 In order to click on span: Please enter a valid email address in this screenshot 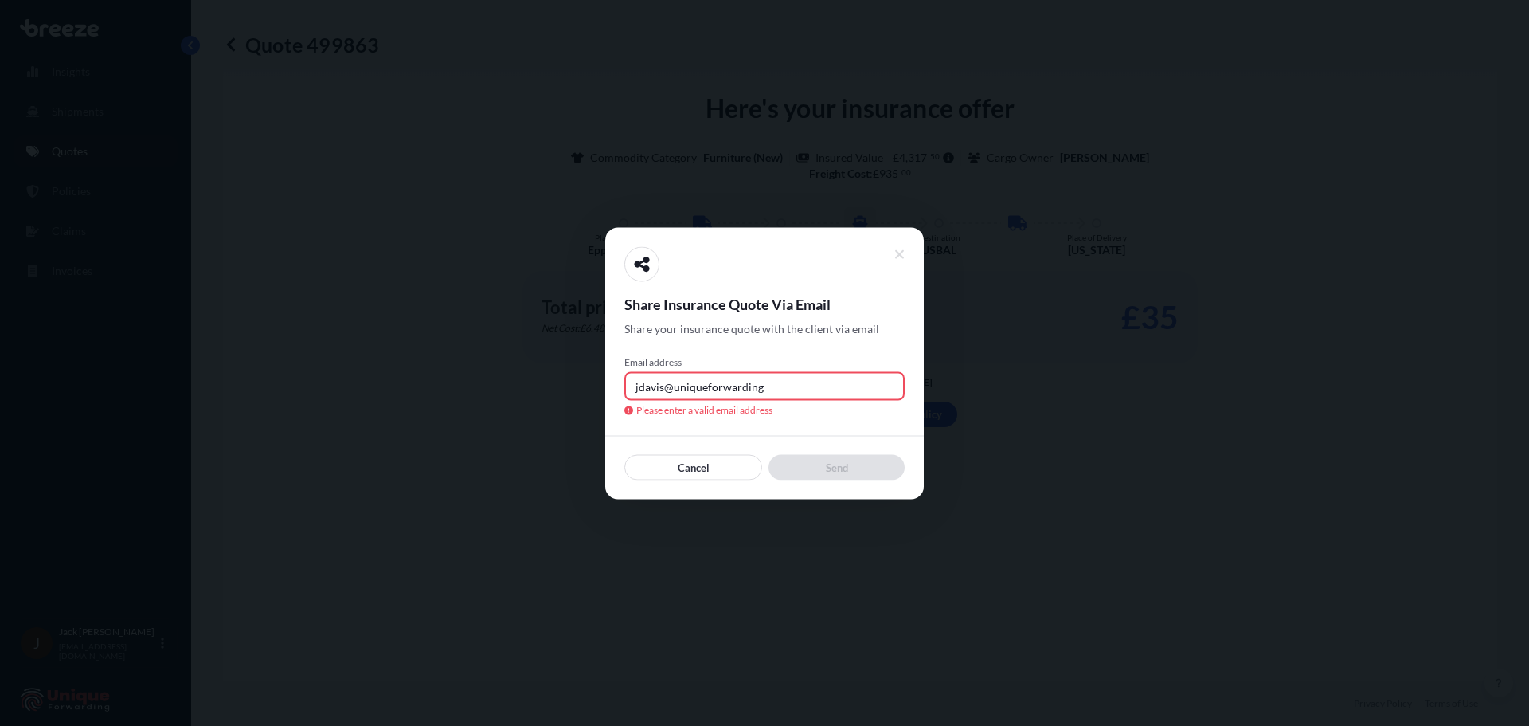, I will do `click(765, 409)`.